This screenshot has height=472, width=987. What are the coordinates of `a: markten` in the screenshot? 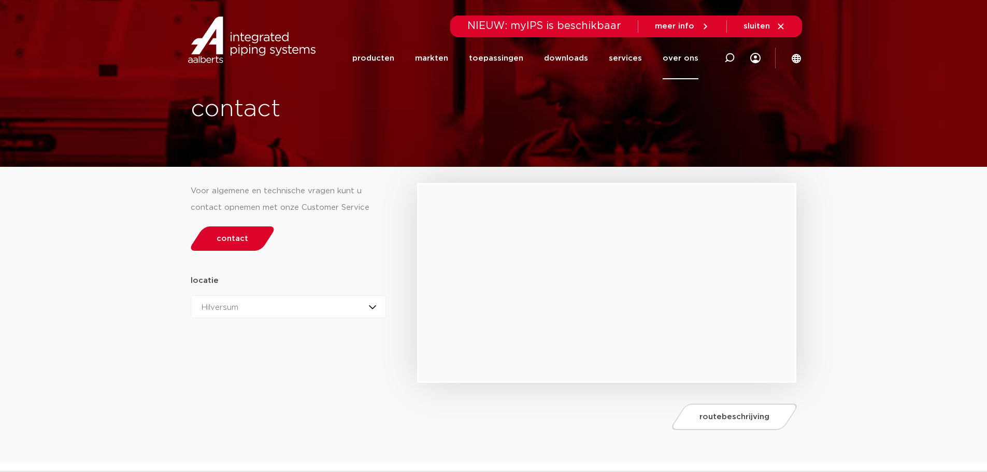 It's located at (431, 58).